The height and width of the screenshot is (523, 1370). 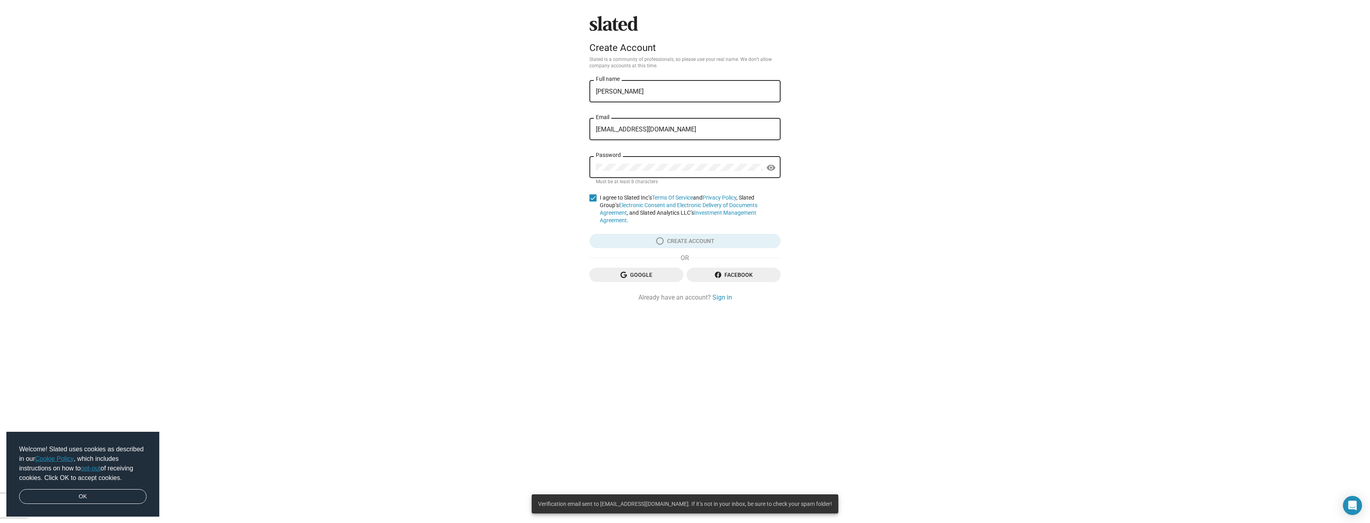 I want to click on span: Create account, so click(x=685, y=241).